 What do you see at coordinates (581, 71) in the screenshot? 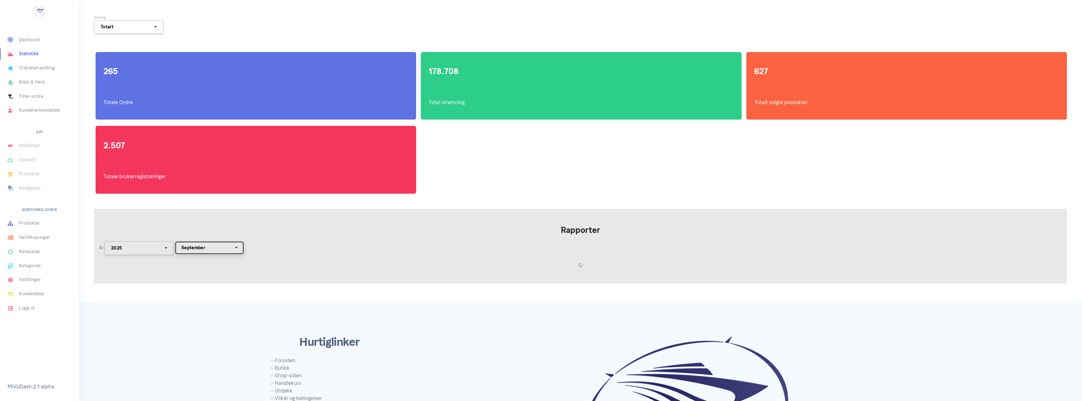
I see `h1: 178.708` at bounding box center [581, 71].